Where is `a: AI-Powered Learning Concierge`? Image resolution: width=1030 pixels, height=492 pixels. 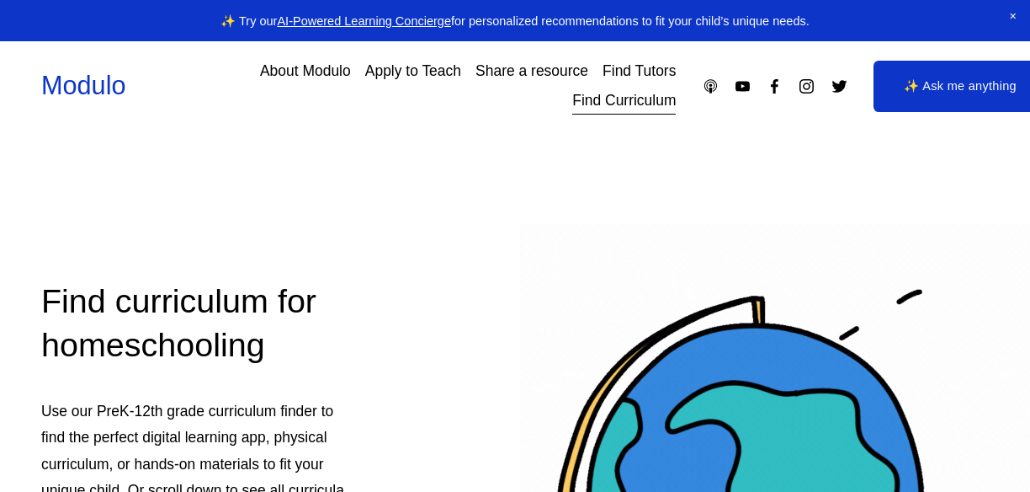
a: AI-Powered Learning Concierge is located at coordinates (364, 21).